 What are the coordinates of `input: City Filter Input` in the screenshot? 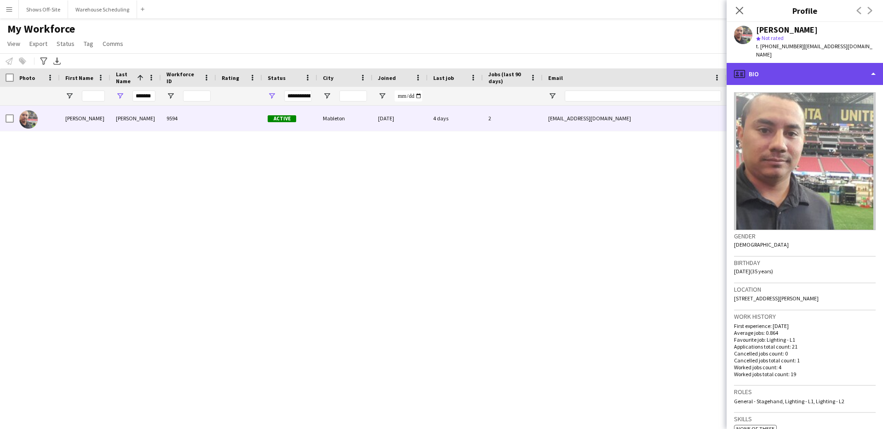 It's located at (353, 96).